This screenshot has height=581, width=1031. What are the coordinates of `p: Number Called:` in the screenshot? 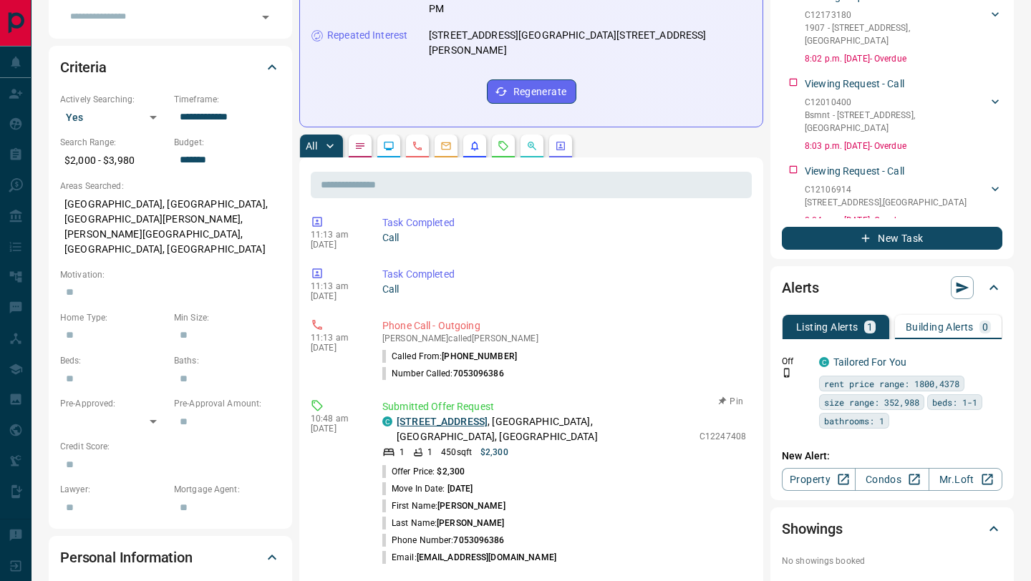 It's located at (443, 374).